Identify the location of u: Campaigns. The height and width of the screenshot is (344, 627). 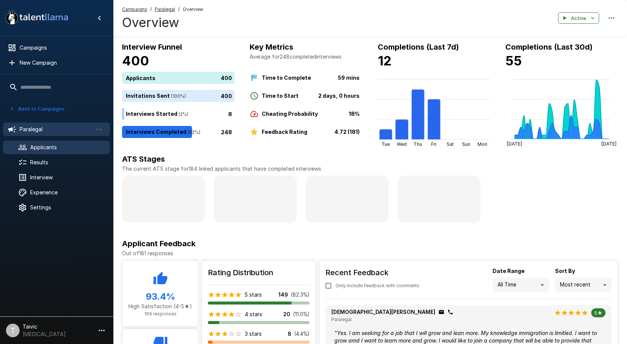
(134, 9).